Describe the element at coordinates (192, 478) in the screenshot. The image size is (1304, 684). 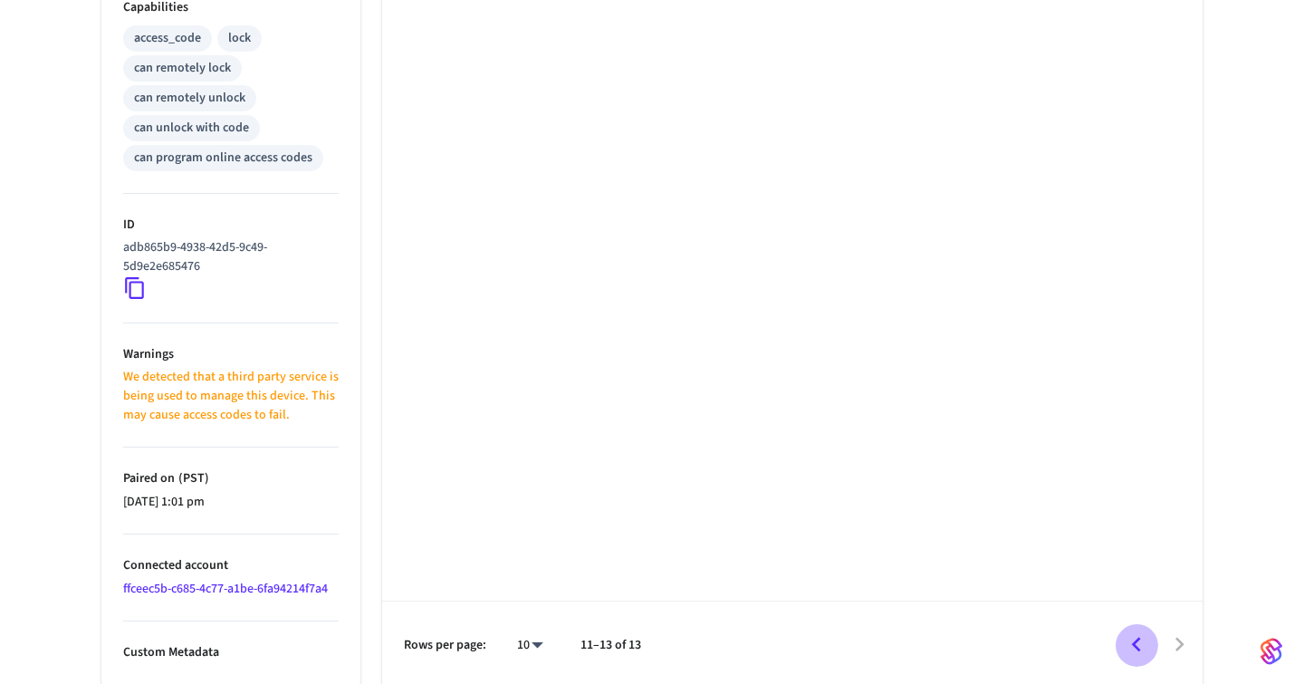
I see `span: ( PST )` at that location.